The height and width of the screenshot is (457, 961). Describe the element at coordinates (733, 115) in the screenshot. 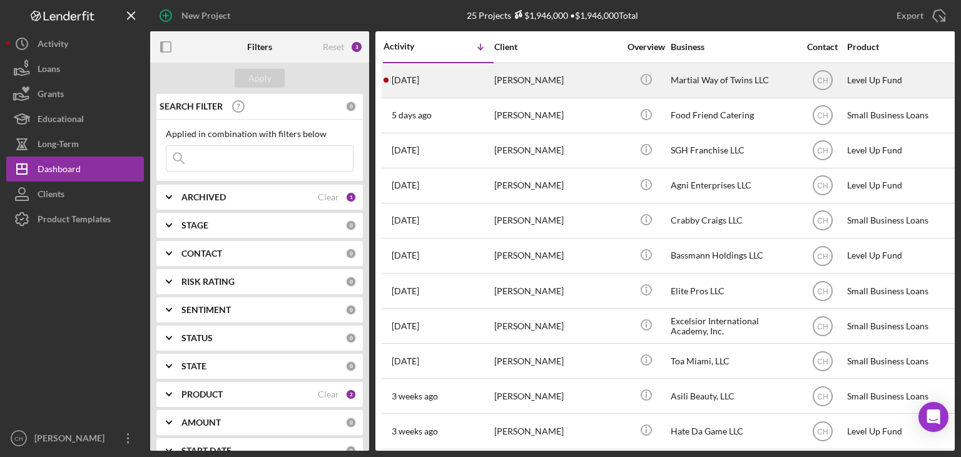

I see `div: Food Friend Catering` at that location.